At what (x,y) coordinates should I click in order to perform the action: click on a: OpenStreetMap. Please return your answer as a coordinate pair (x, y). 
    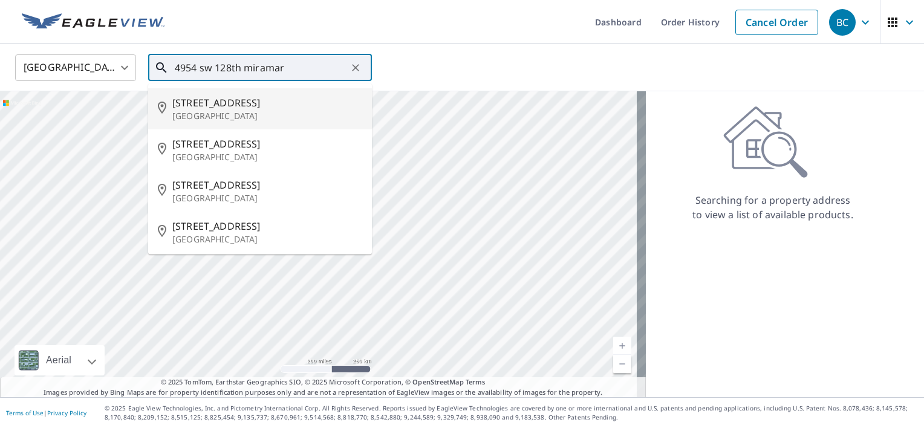
    Looking at the image, I should click on (438, 382).